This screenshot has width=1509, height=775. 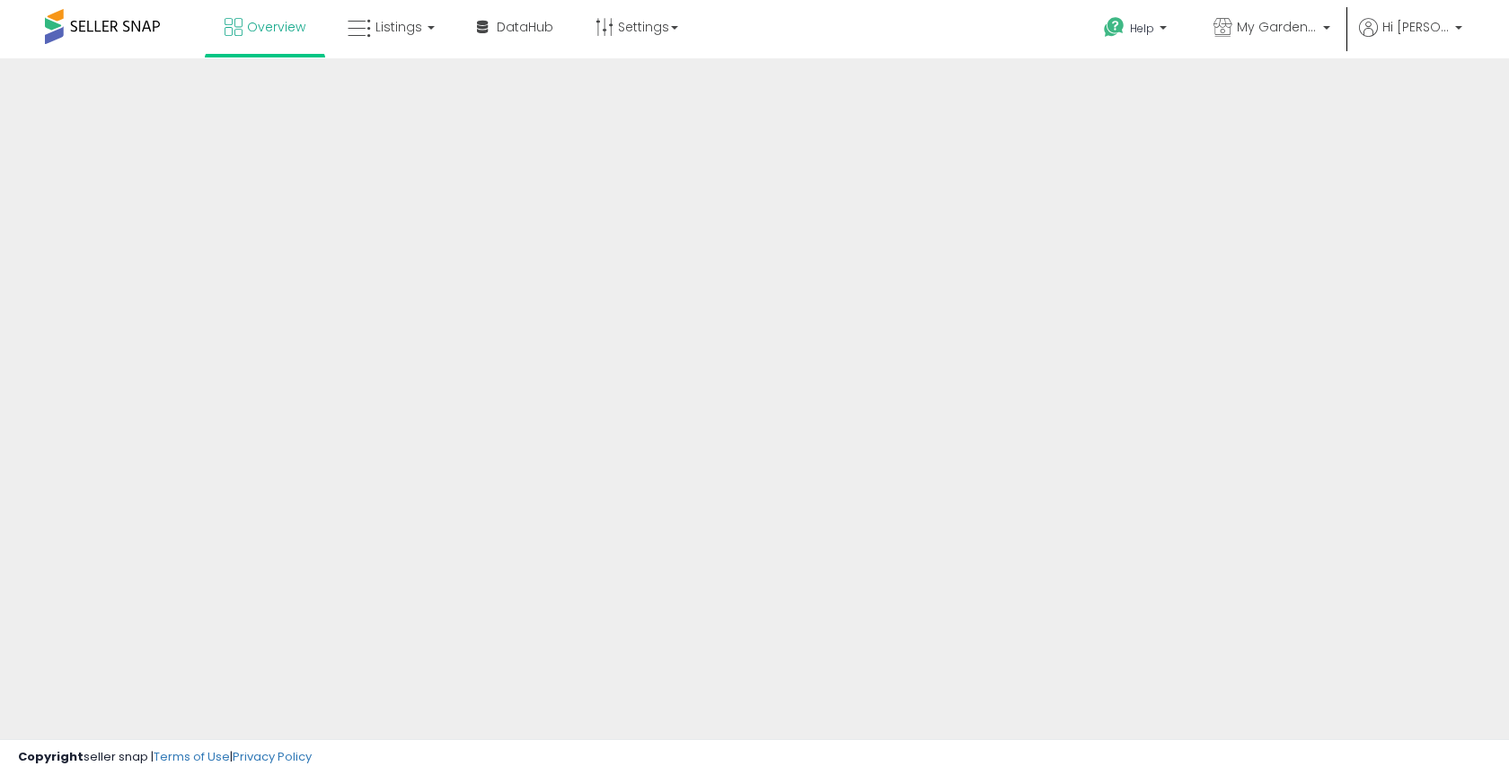 What do you see at coordinates (1141, 28) in the screenshot?
I see `span: Help` at bounding box center [1141, 28].